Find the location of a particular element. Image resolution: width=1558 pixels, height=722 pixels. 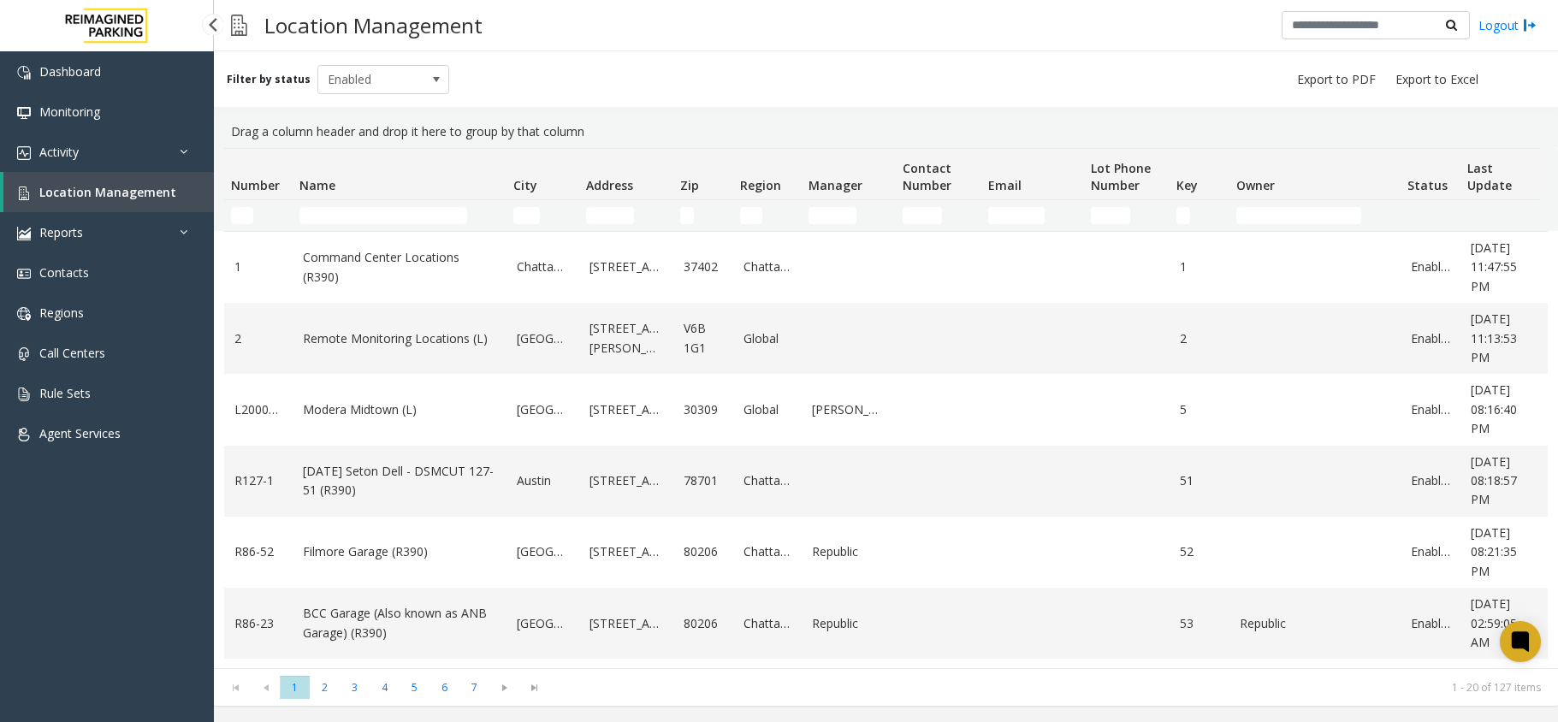

span: Dashboard is located at coordinates (70, 71).